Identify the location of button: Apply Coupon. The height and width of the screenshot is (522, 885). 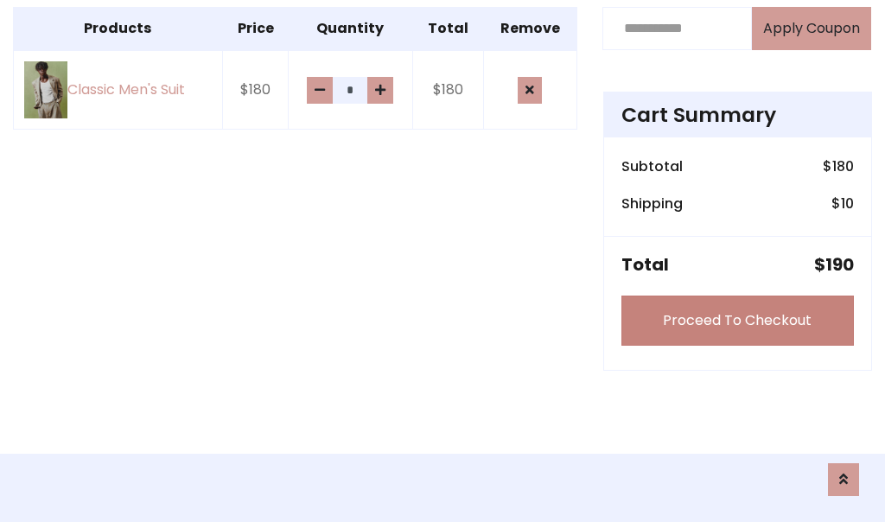
(812, 29).